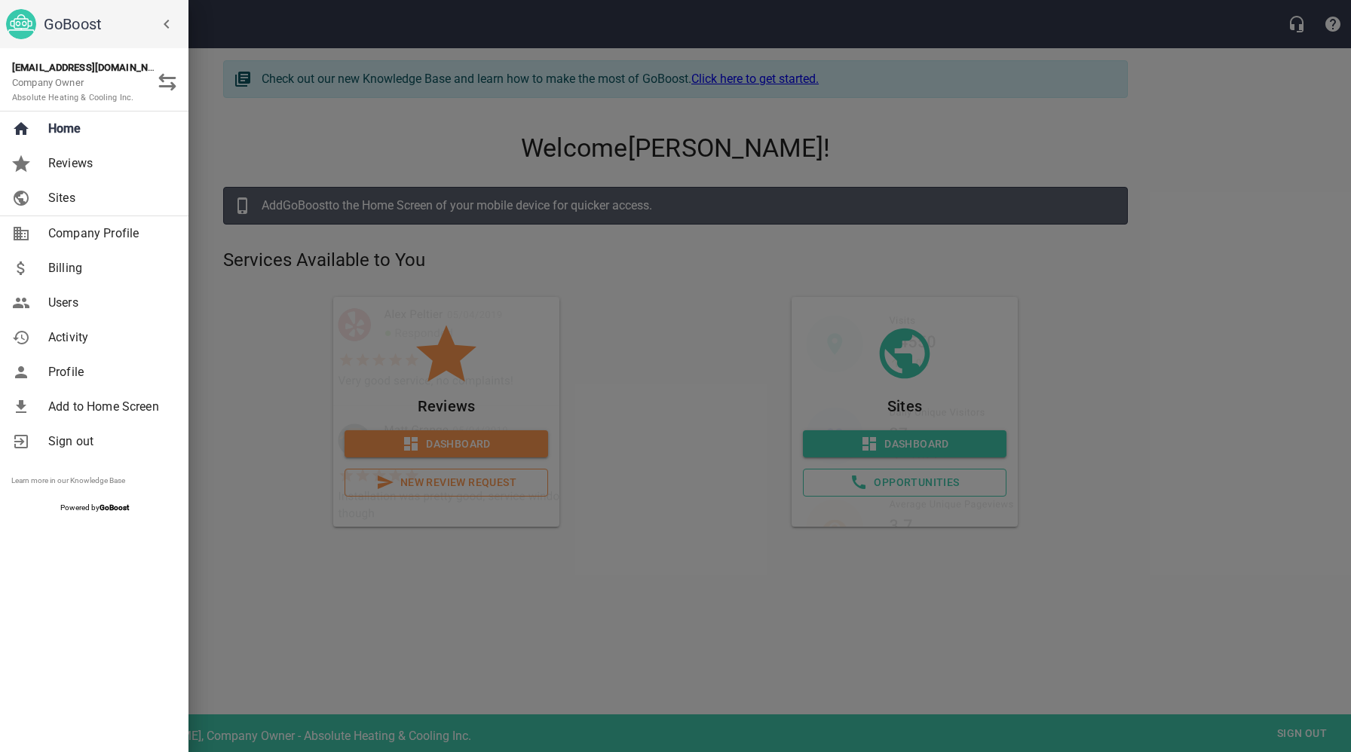 This screenshot has width=1351, height=752. I want to click on span: Sites, so click(109, 198).